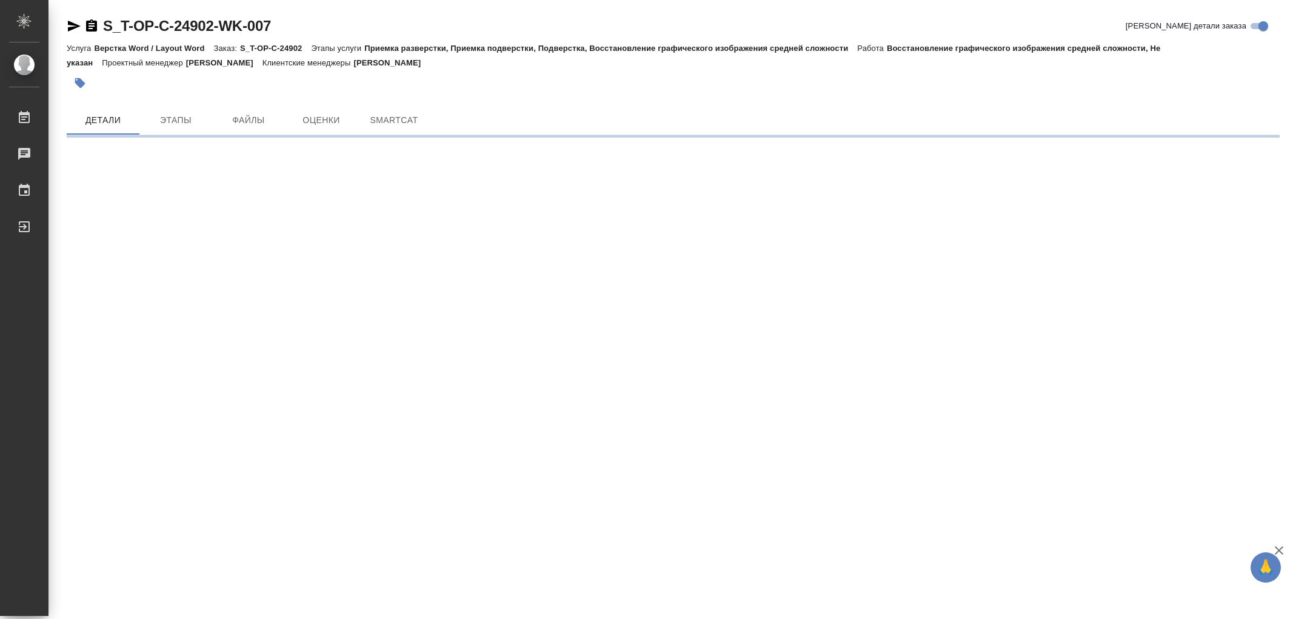 This screenshot has height=619, width=1293. What do you see at coordinates (144, 62) in the screenshot?
I see `p: Проектный менеджер` at bounding box center [144, 62].